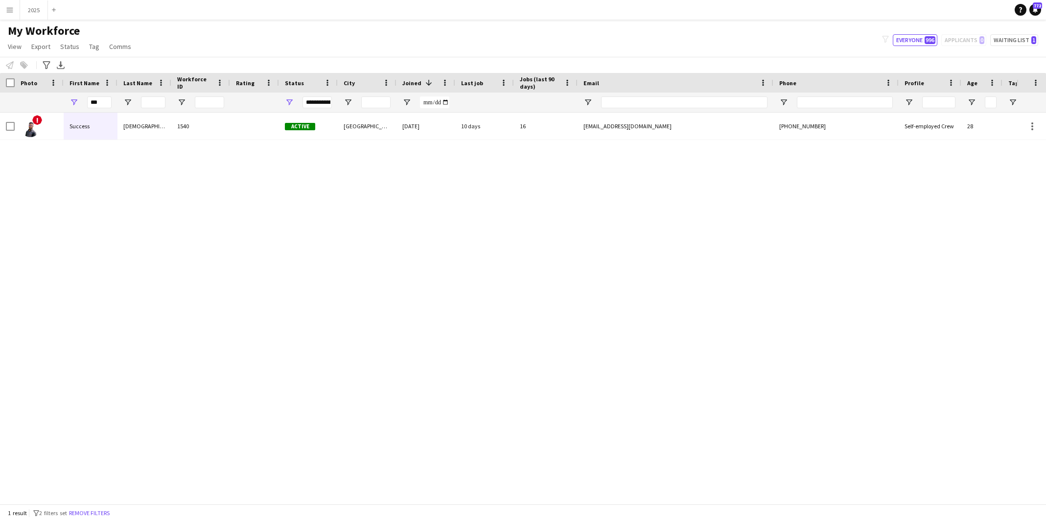 The width and height of the screenshot is (1046, 521). I want to click on span: Photo, so click(29, 83).